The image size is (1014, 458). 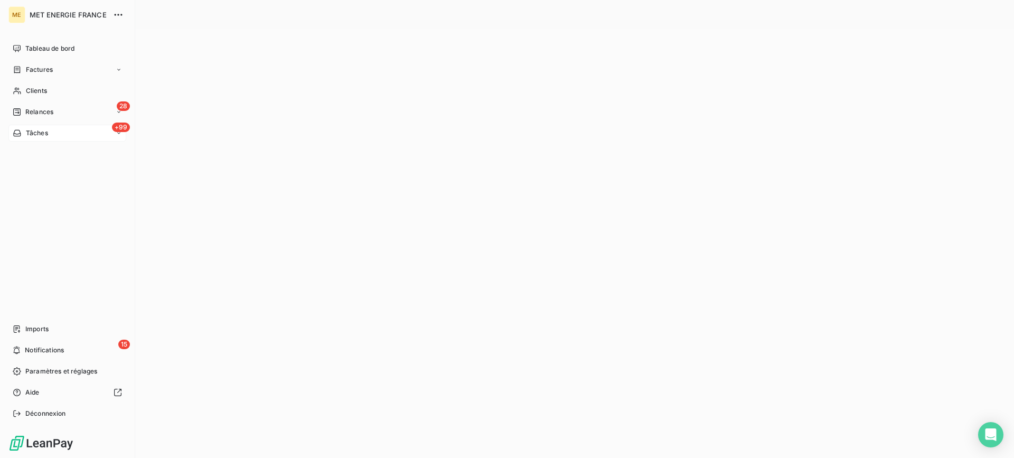 What do you see at coordinates (61, 371) in the screenshot?
I see `span: Paramètres et réglages` at bounding box center [61, 371].